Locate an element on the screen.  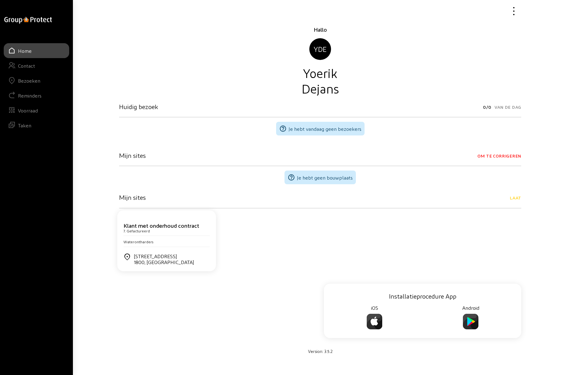
div: Home is located at coordinates (25, 51).